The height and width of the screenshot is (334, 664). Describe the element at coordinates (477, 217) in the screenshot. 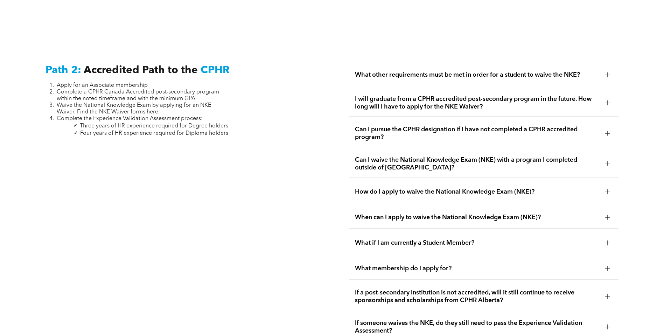

I see `span: When can I apply to waive the National Knowledge Exam (NKE)?` at that location.